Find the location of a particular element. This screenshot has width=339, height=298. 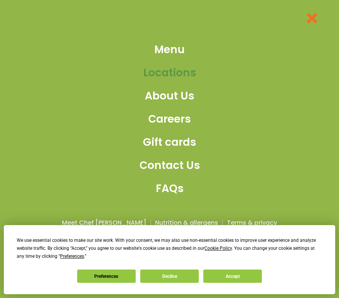

a: About Us is located at coordinates (170, 96).